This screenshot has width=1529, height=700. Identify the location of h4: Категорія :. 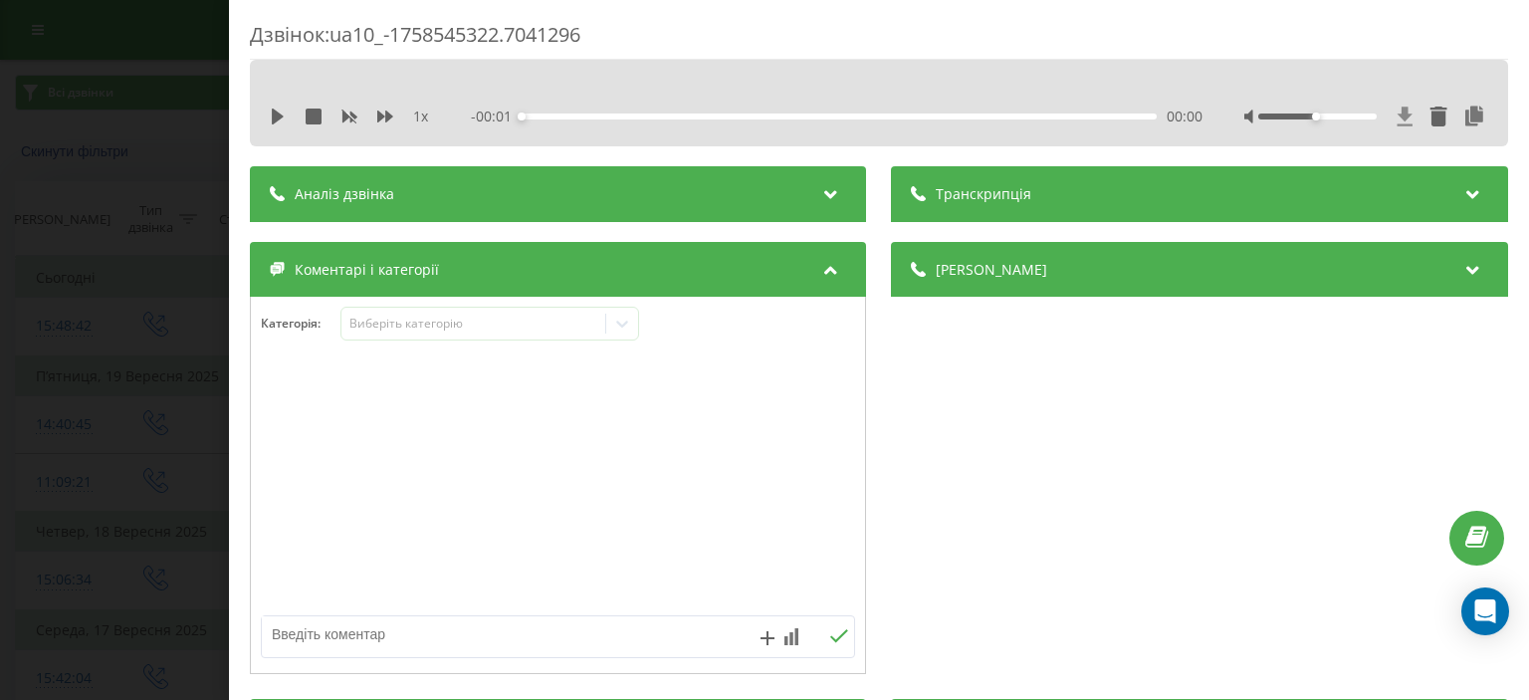
(301, 323).